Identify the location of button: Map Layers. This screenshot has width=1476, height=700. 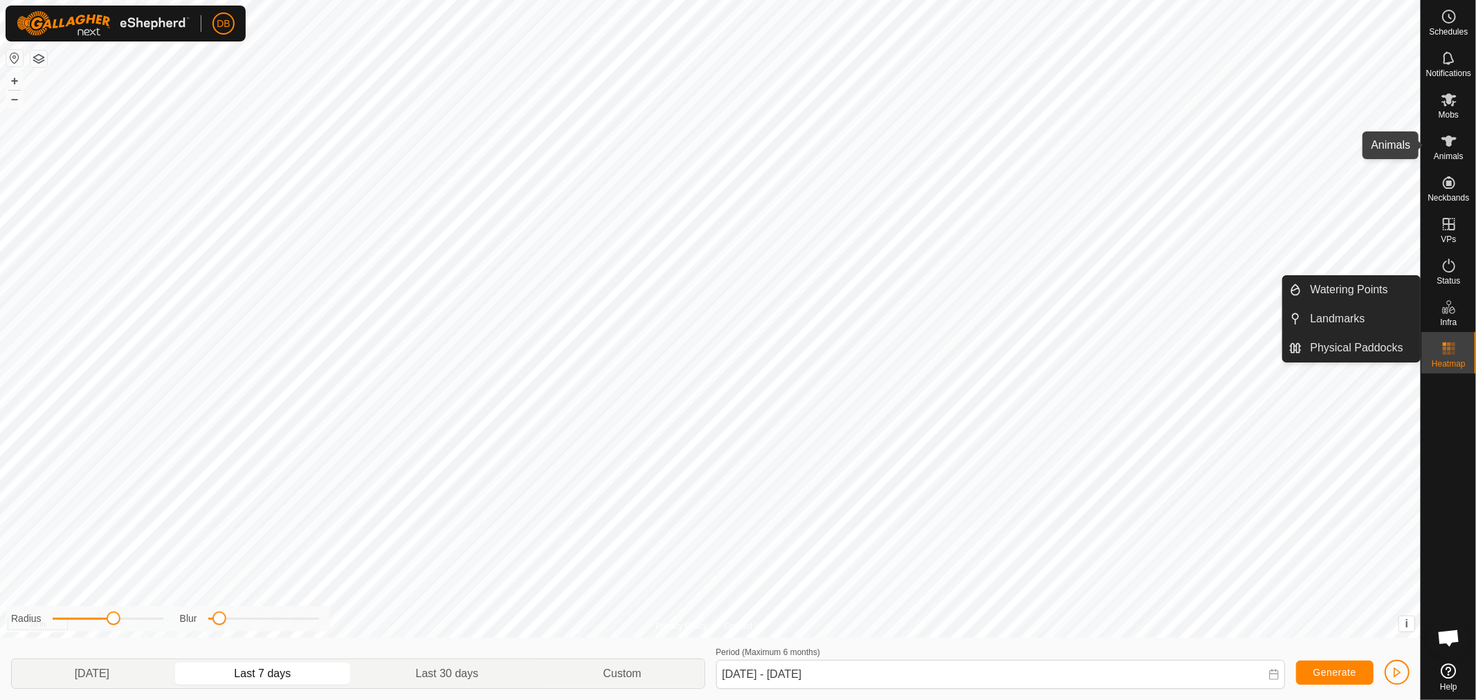
(39, 59).